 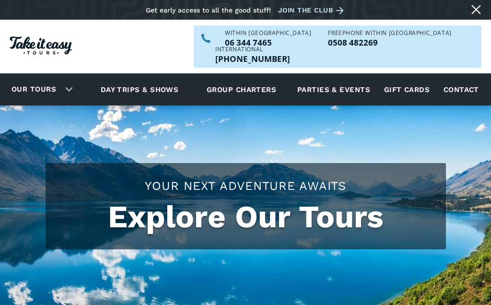 I want to click on a: Join the club, so click(x=313, y=10).